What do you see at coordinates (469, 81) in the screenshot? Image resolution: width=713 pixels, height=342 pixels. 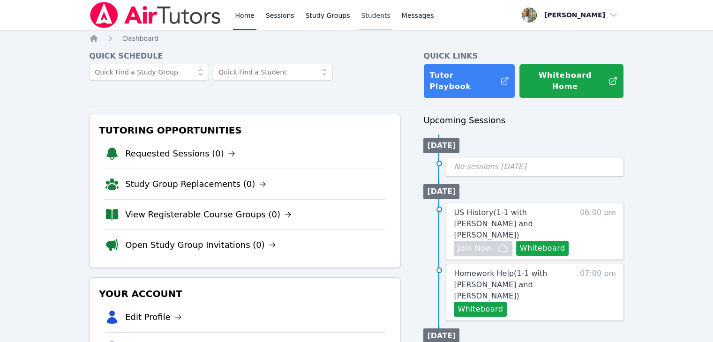 I see `a: Tutor Playbook` at bounding box center [469, 81].